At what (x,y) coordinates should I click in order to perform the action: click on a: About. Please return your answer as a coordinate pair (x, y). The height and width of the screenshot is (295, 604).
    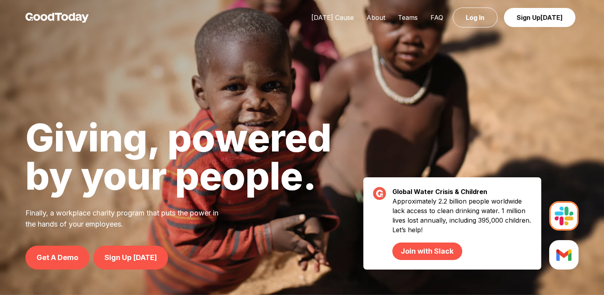
    Looking at the image, I should click on (376, 17).